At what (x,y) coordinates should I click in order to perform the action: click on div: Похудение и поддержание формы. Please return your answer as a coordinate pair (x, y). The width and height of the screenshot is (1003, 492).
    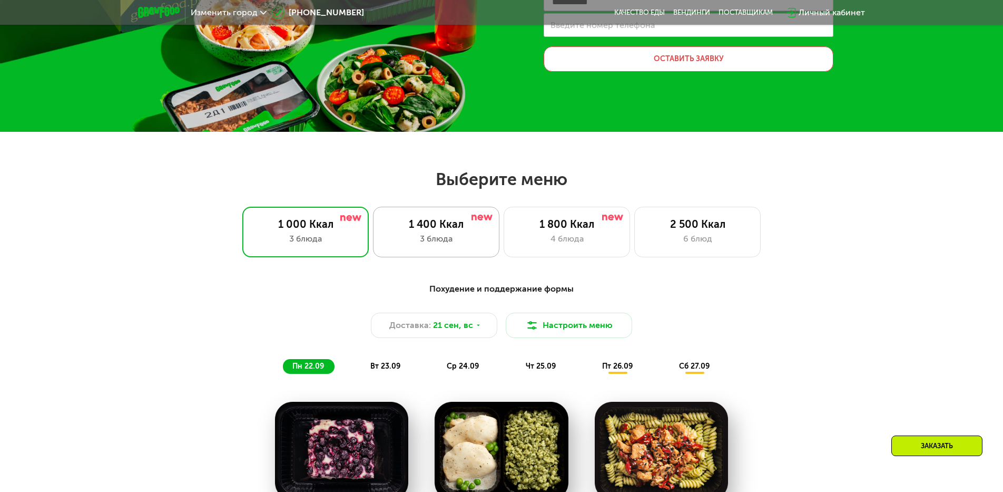
    Looking at the image, I should click on (502, 289).